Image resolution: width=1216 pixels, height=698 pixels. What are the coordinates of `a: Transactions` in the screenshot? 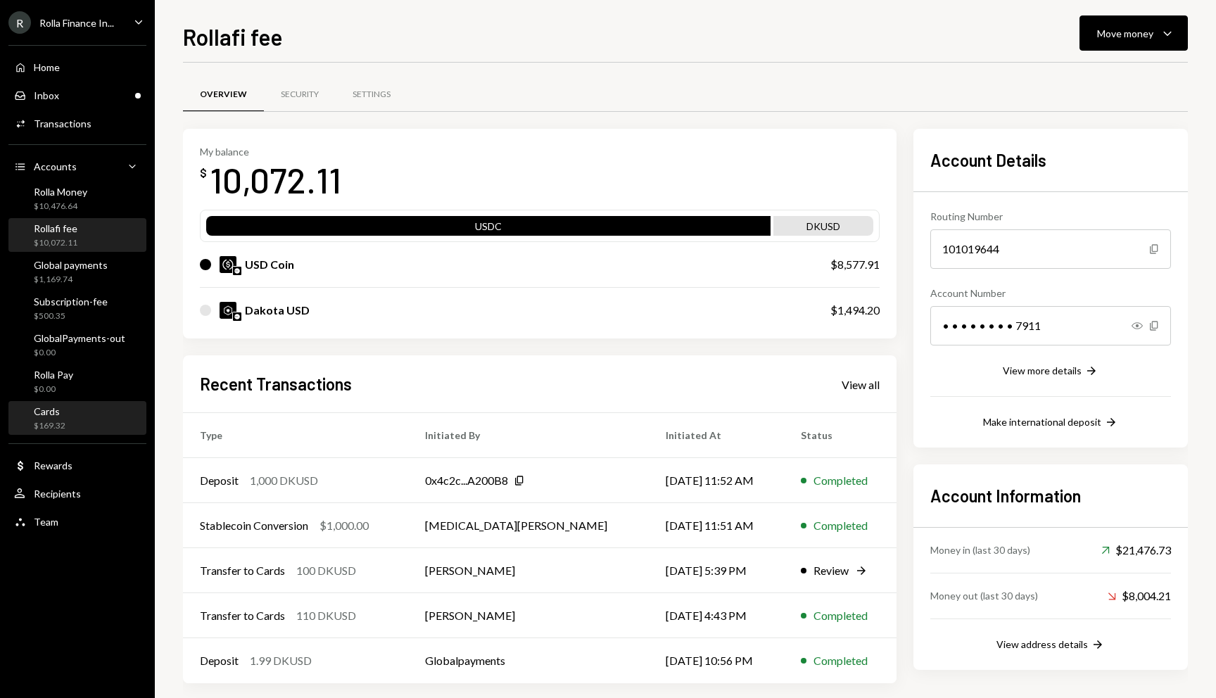 It's located at (77, 123).